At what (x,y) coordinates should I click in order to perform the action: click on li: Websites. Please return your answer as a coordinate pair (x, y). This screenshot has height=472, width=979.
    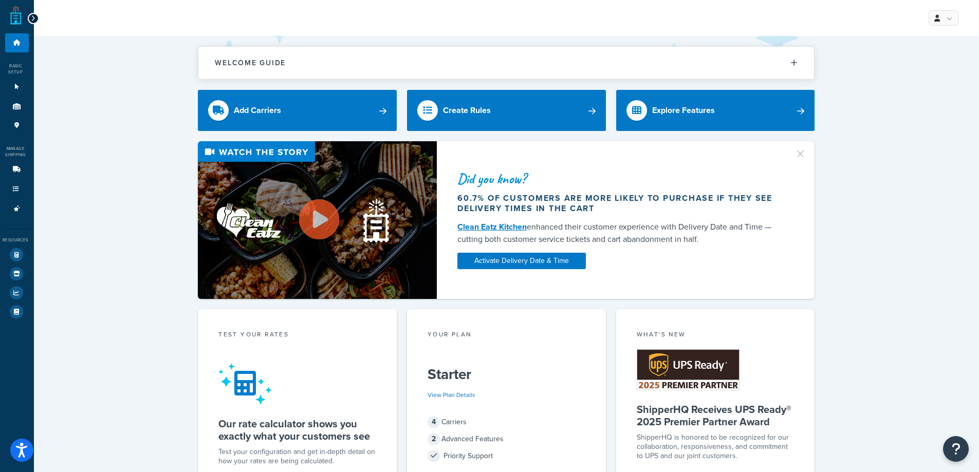
    Looking at the image, I should click on (17, 87).